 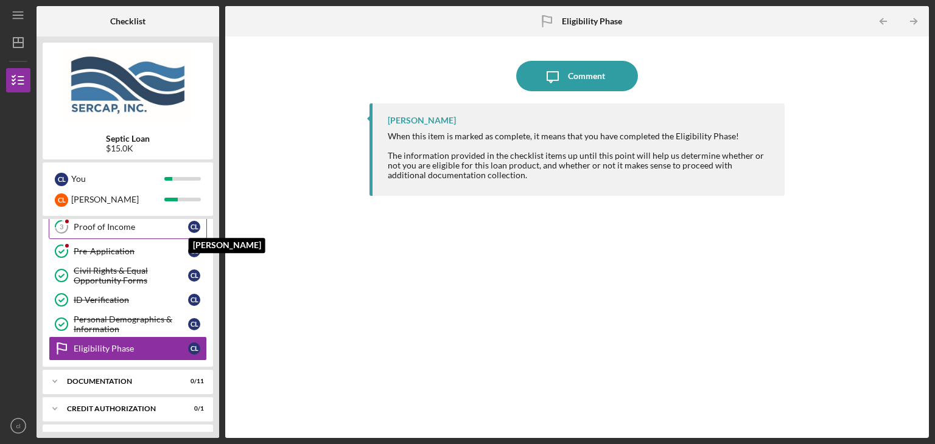 I want to click on button: cl, so click(x=18, y=426).